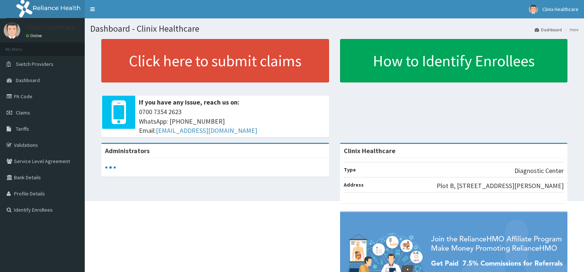 The width and height of the screenshot is (584, 272). What do you see at coordinates (111, 168) in the screenshot?
I see `svg: audio-loading` at bounding box center [111, 168].